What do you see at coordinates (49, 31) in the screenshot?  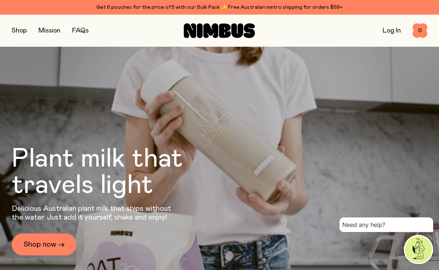 I see `a: Mission` at bounding box center [49, 31].